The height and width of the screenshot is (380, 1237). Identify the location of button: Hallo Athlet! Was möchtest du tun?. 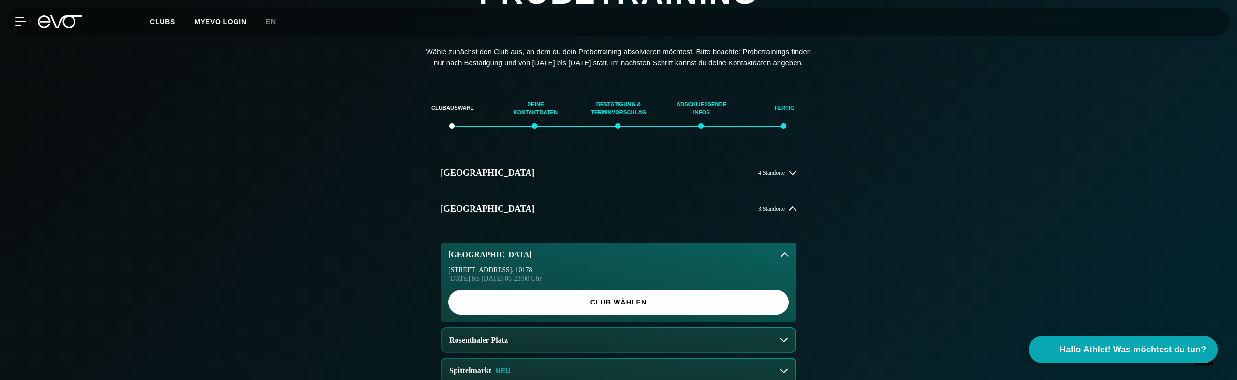
(1123, 349).